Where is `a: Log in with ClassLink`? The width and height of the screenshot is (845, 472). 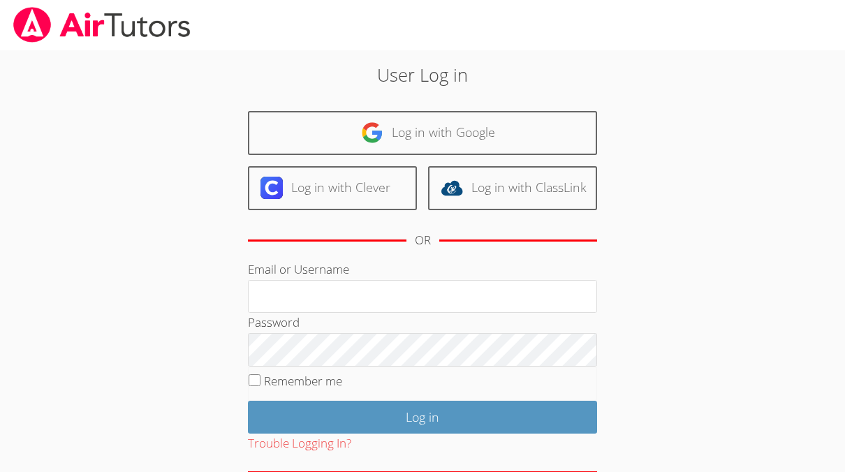
a: Log in with ClassLink is located at coordinates (513, 188).